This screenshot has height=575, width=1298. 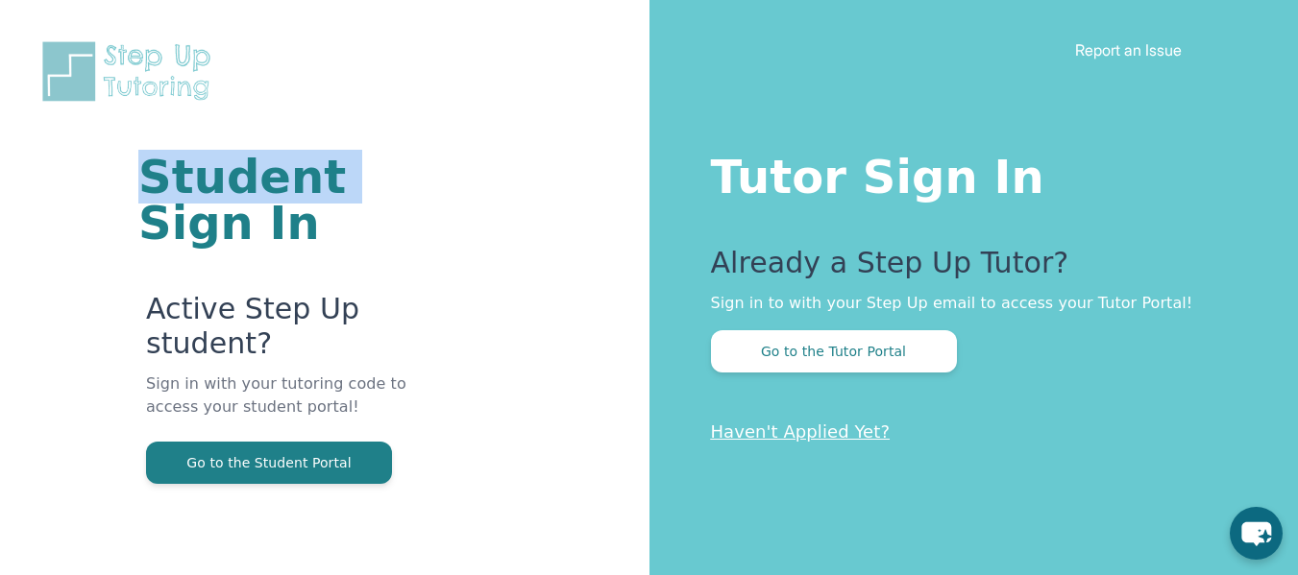 What do you see at coordinates (1128, 50) in the screenshot?
I see `a: Report an Issue` at bounding box center [1128, 50].